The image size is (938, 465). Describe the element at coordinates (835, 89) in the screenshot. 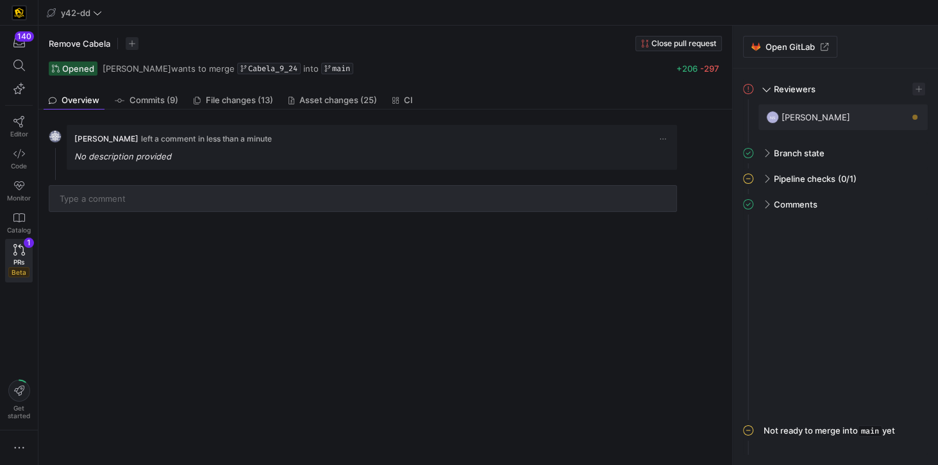

I see `mat-expansion-panel-header: Reviewers` at that location.